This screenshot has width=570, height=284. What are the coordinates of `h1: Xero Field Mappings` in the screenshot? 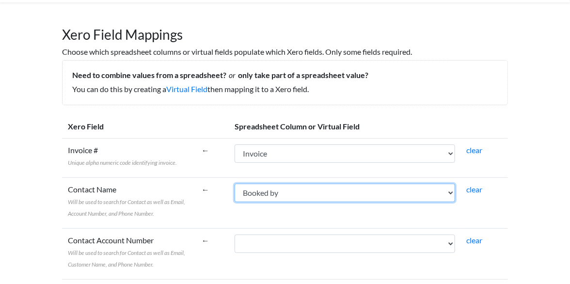 It's located at (285, 30).